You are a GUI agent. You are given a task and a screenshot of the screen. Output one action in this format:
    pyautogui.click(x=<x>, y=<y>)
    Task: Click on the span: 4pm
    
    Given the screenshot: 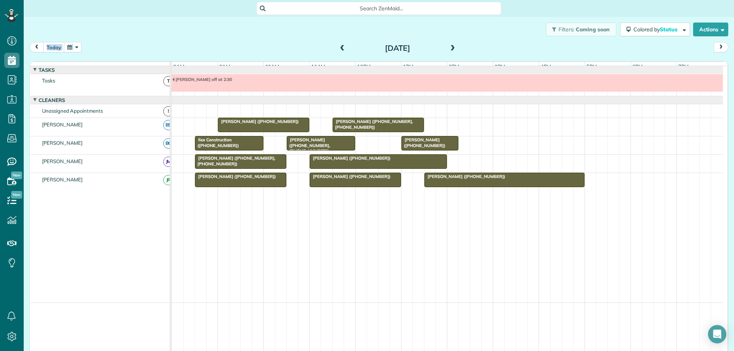 What is the action you would take?
    pyautogui.click(x=545, y=67)
    